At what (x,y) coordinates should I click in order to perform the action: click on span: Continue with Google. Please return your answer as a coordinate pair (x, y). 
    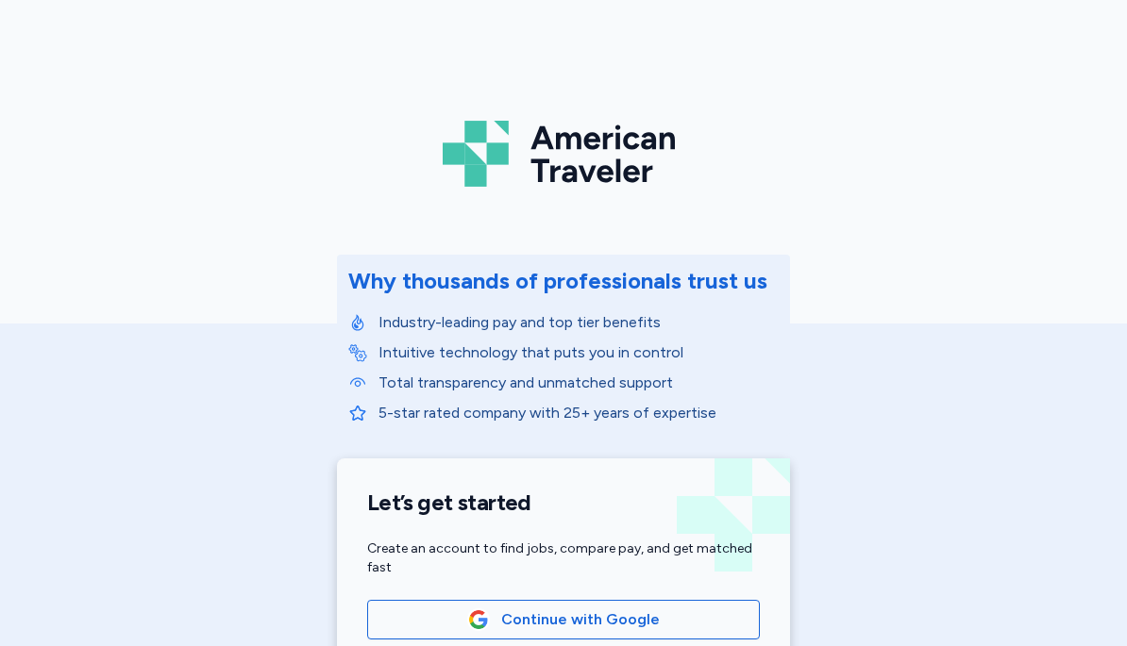
    Looking at the image, I should click on (580, 620).